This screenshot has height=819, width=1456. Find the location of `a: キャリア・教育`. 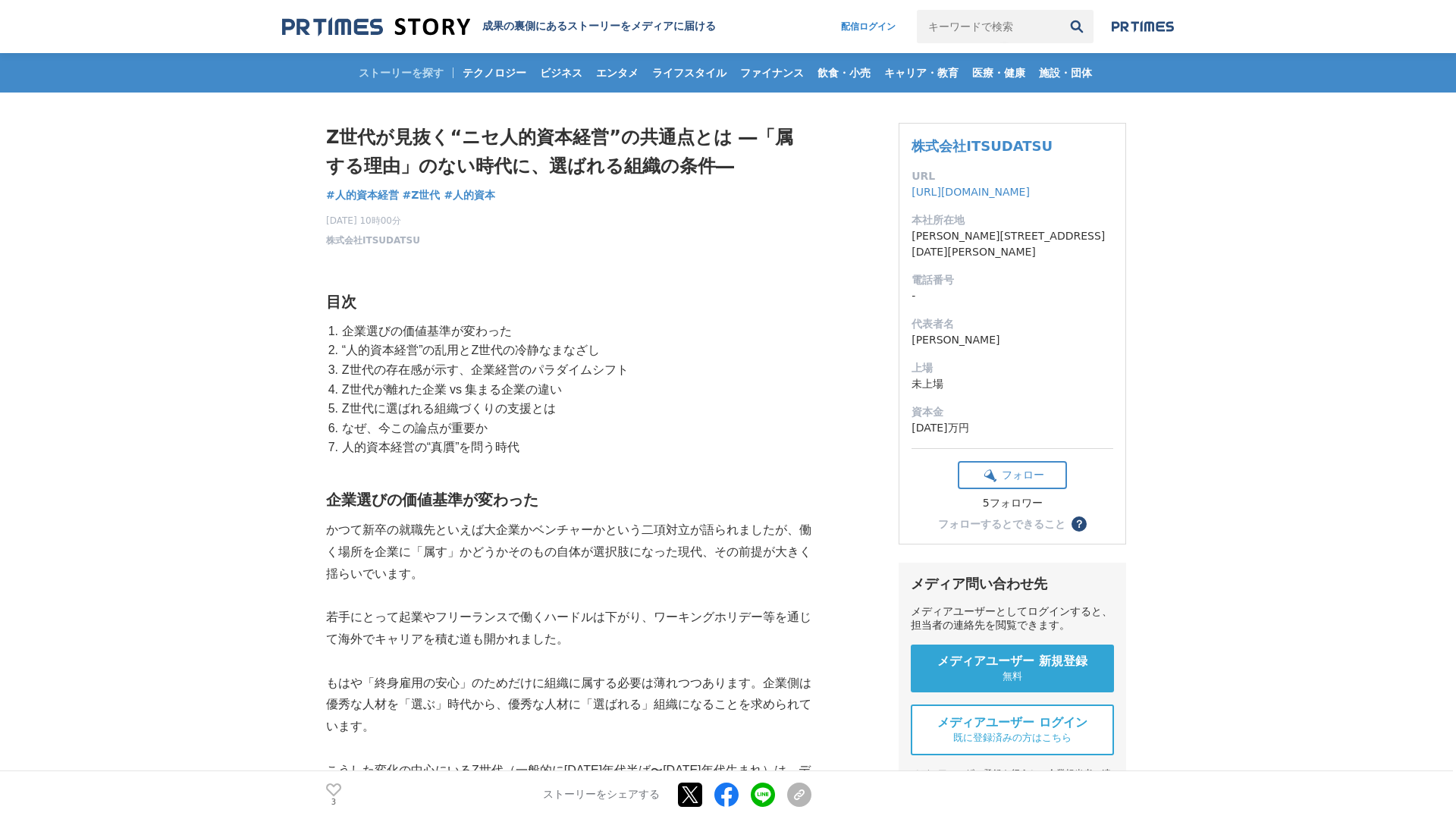

a: キャリア・教育 is located at coordinates (922, 72).